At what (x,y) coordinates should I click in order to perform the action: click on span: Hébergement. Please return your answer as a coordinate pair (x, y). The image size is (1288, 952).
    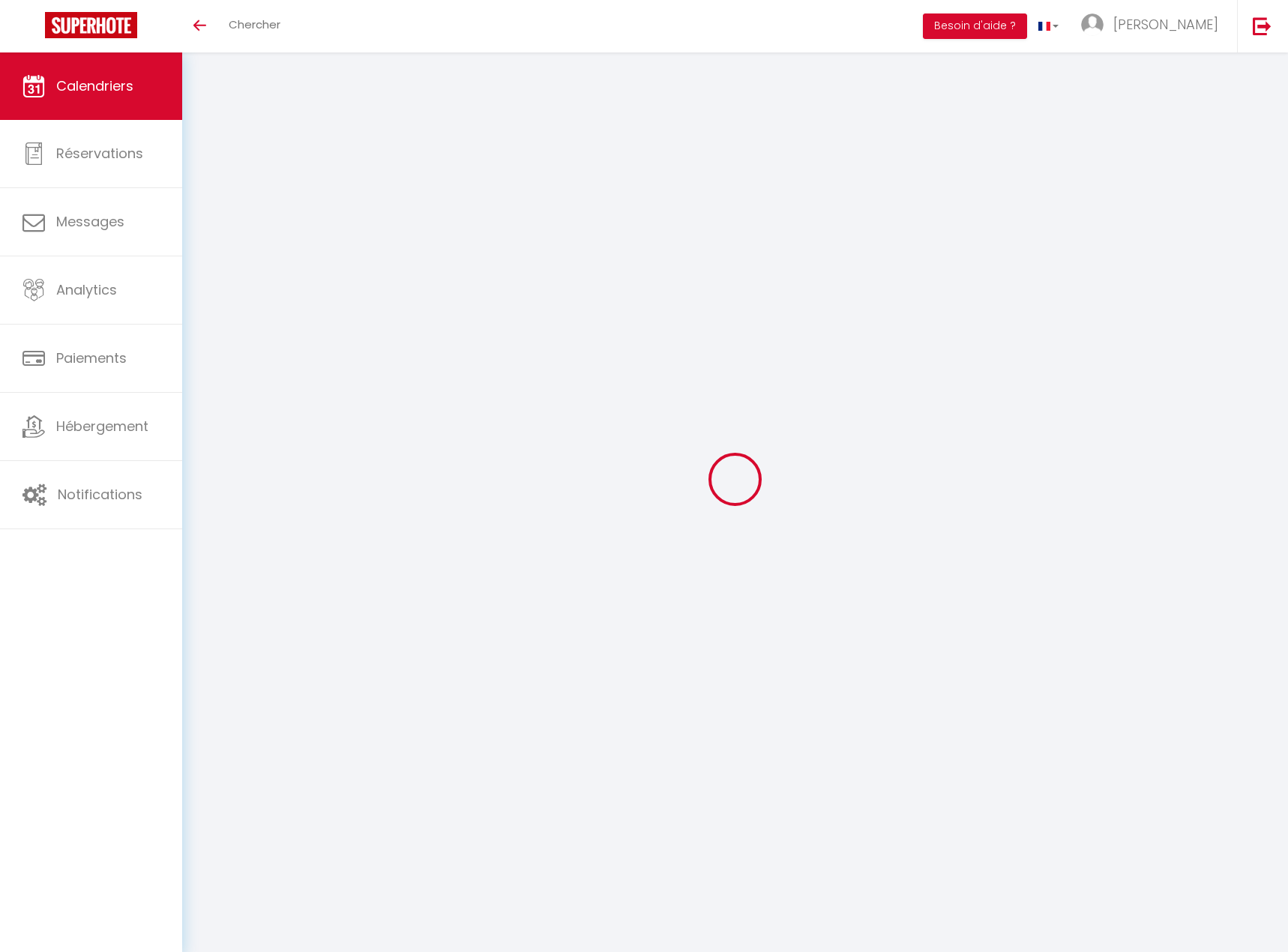
    Looking at the image, I should click on (102, 426).